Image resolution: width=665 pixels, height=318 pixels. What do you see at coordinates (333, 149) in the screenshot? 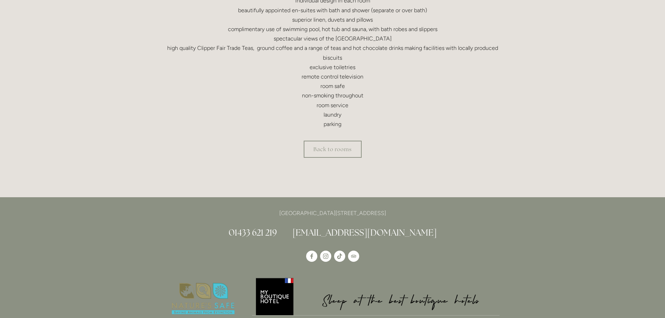
I see `a: Back to rooms` at bounding box center [333, 149].